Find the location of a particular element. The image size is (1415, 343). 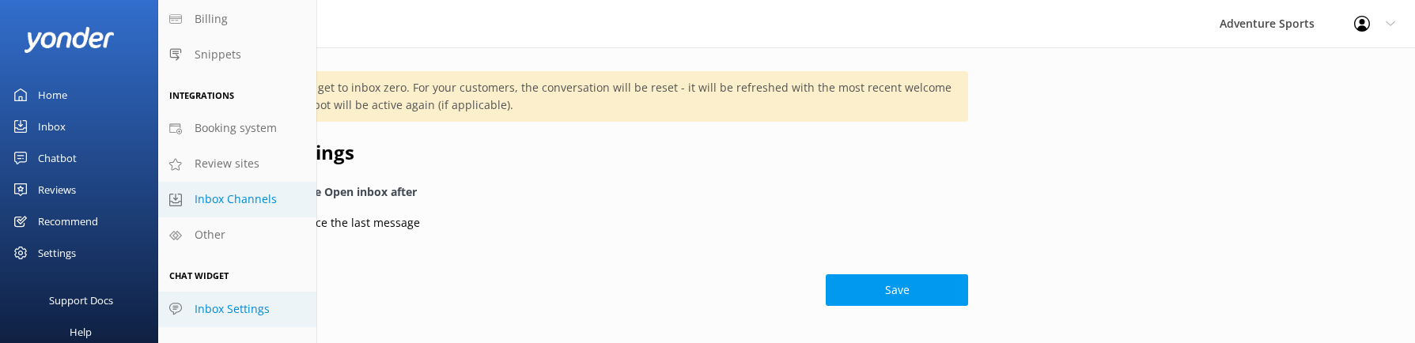

span: Chat Widget is located at coordinates (199, 275).